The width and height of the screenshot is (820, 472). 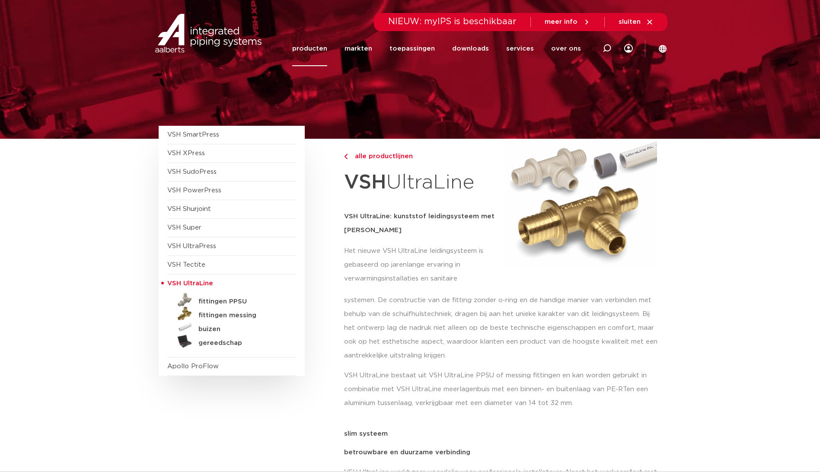 What do you see at coordinates (192, 172) in the screenshot?
I see `a: VSH SudoPress` at bounding box center [192, 172].